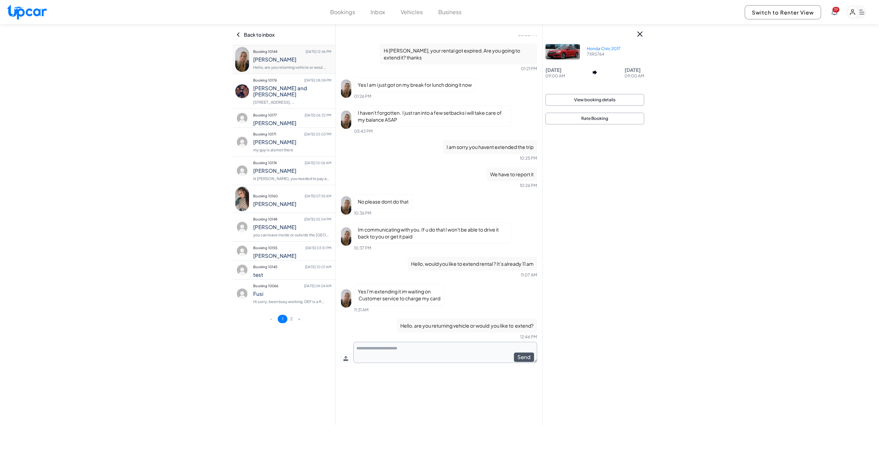  I want to click on span: 11:07 AM, so click(529, 274).